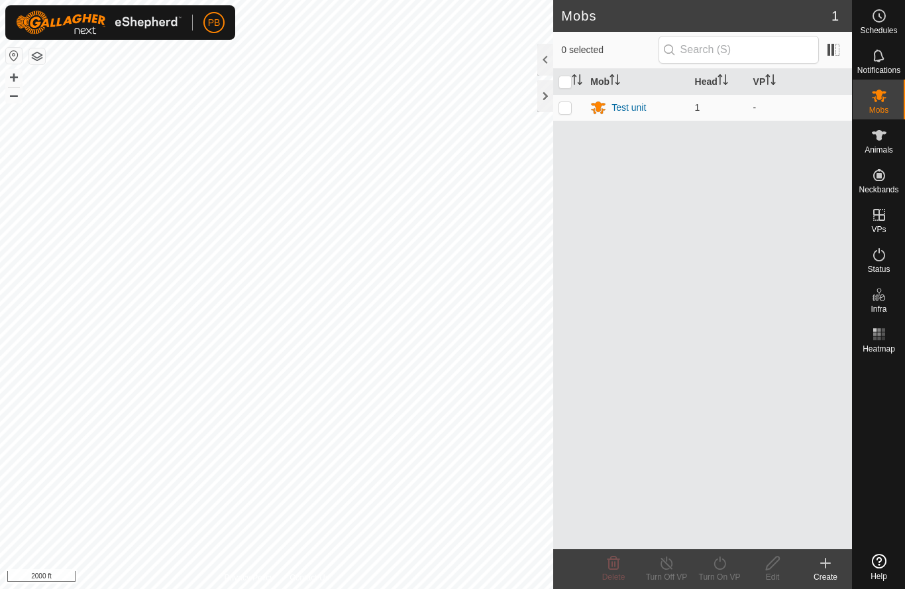 Image resolution: width=905 pixels, height=589 pixels. I want to click on div: Turn Off VP, so click(667, 577).